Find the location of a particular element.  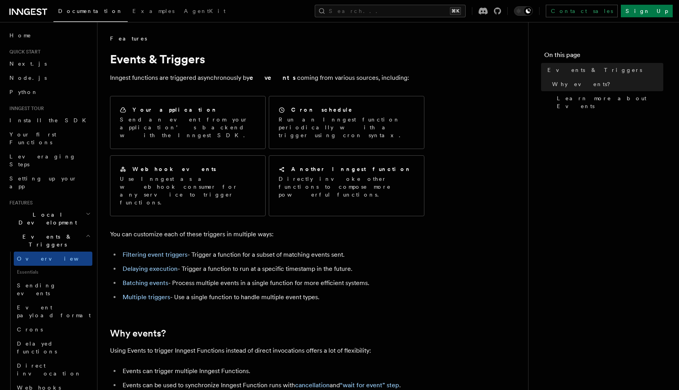

a: Overview is located at coordinates (53, 259).